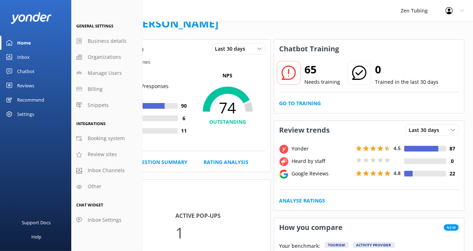 The height and width of the screenshot is (251, 473). Describe the element at coordinates (452, 149) in the screenshot. I see `h4: 87` at that location.